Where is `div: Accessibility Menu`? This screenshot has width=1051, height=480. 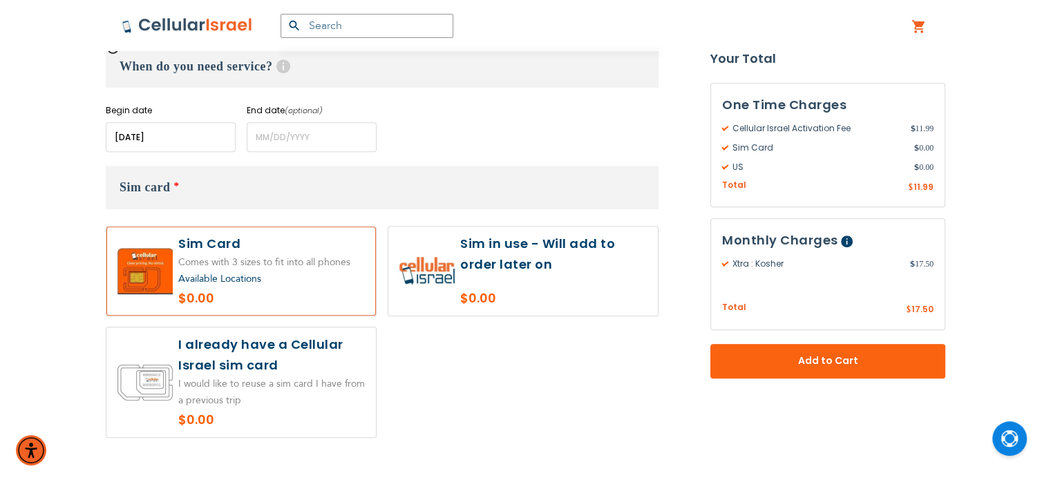 div: Accessibility Menu is located at coordinates (31, 450).